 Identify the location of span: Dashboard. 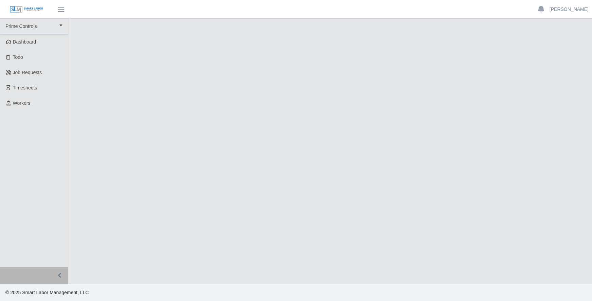
(24, 42).